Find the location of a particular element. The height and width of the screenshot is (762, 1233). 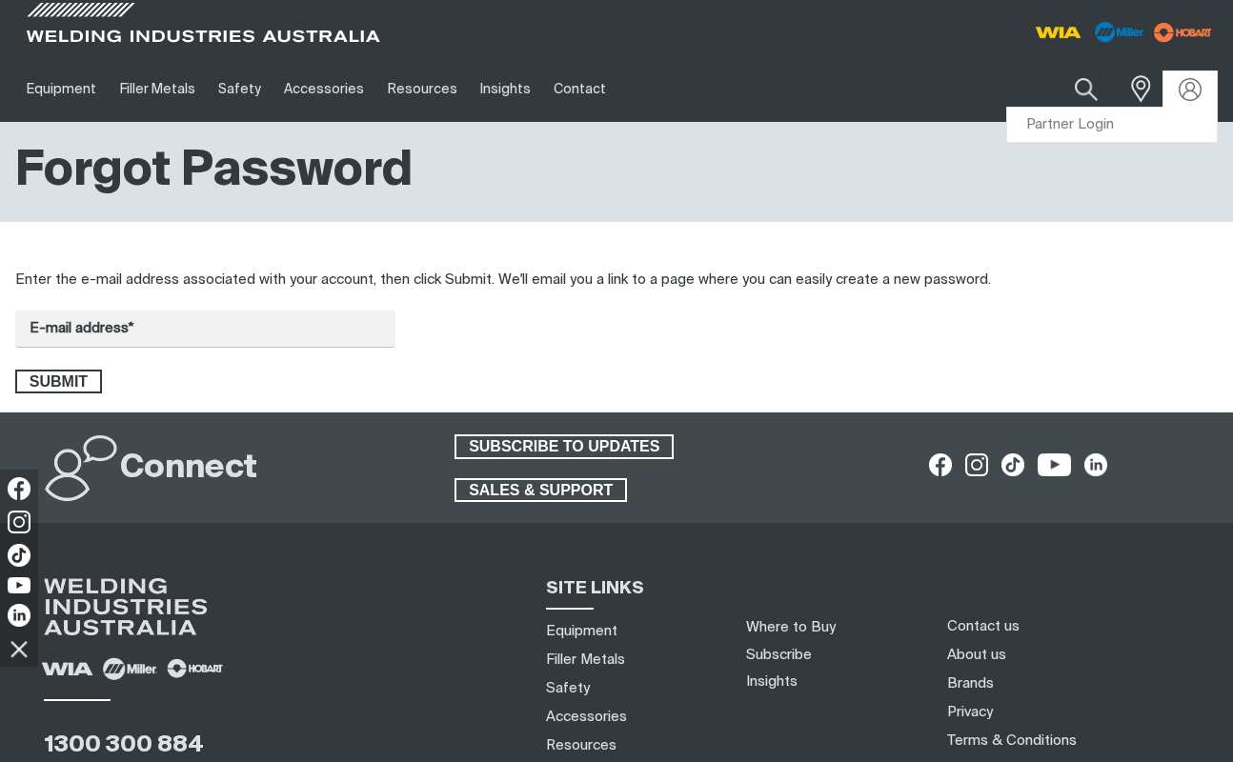

img: Instagram is located at coordinates (19, 522).